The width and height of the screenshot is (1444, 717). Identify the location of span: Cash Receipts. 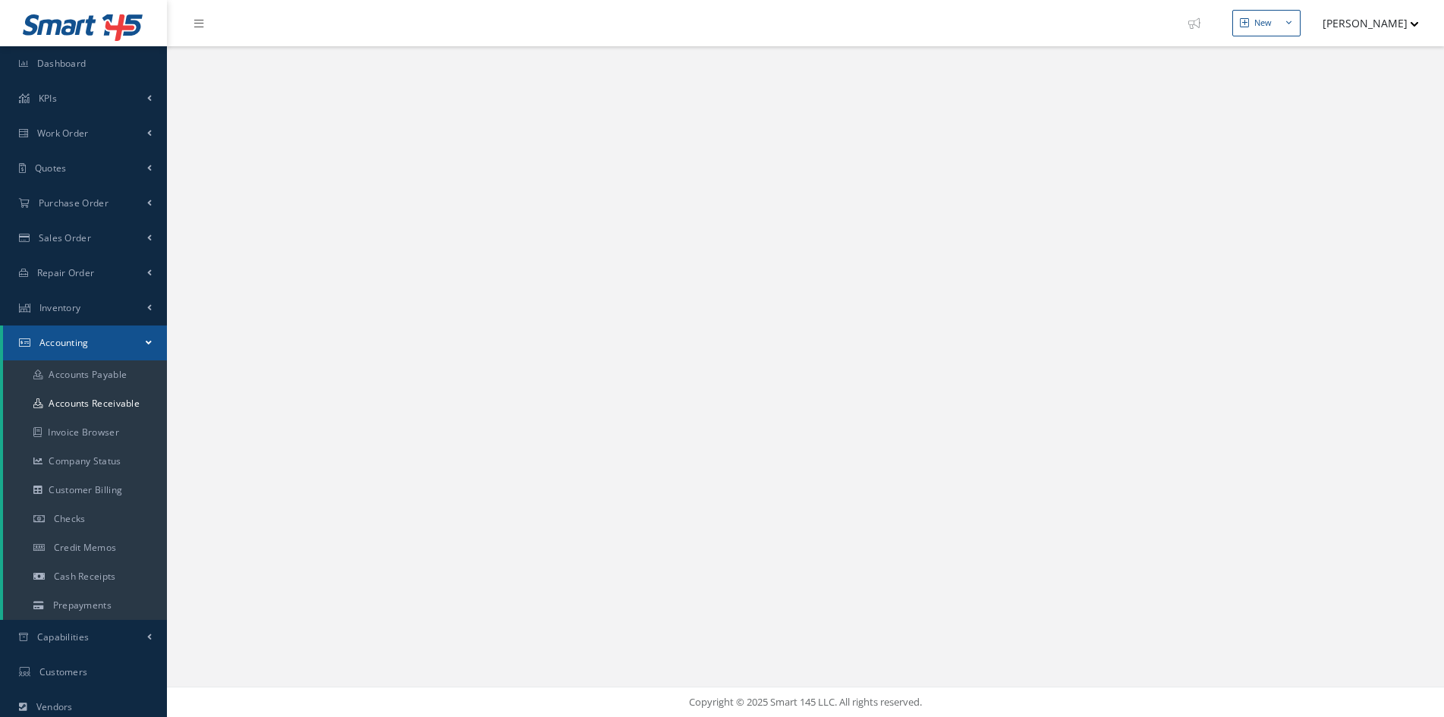
(85, 576).